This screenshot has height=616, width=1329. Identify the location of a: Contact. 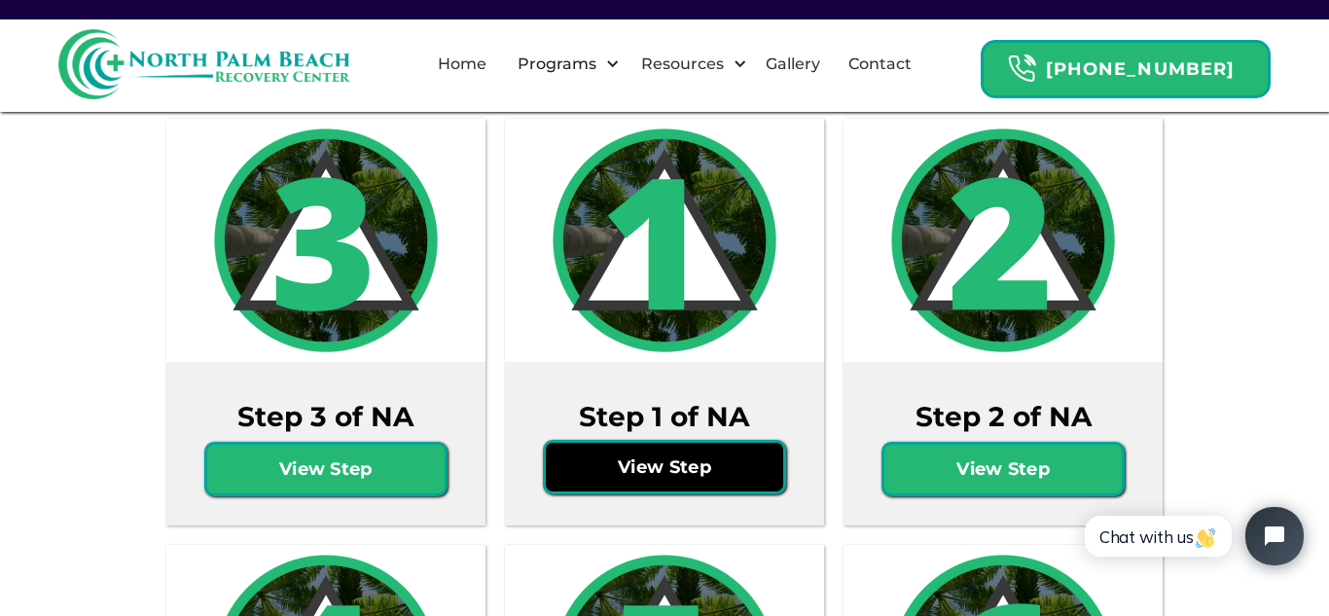
(880, 64).